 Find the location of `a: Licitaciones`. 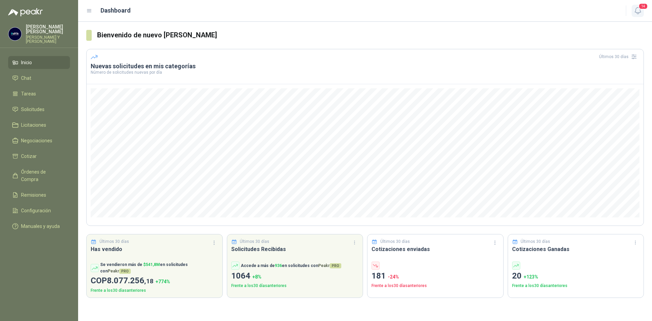

a: Licitaciones is located at coordinates (39, 125).